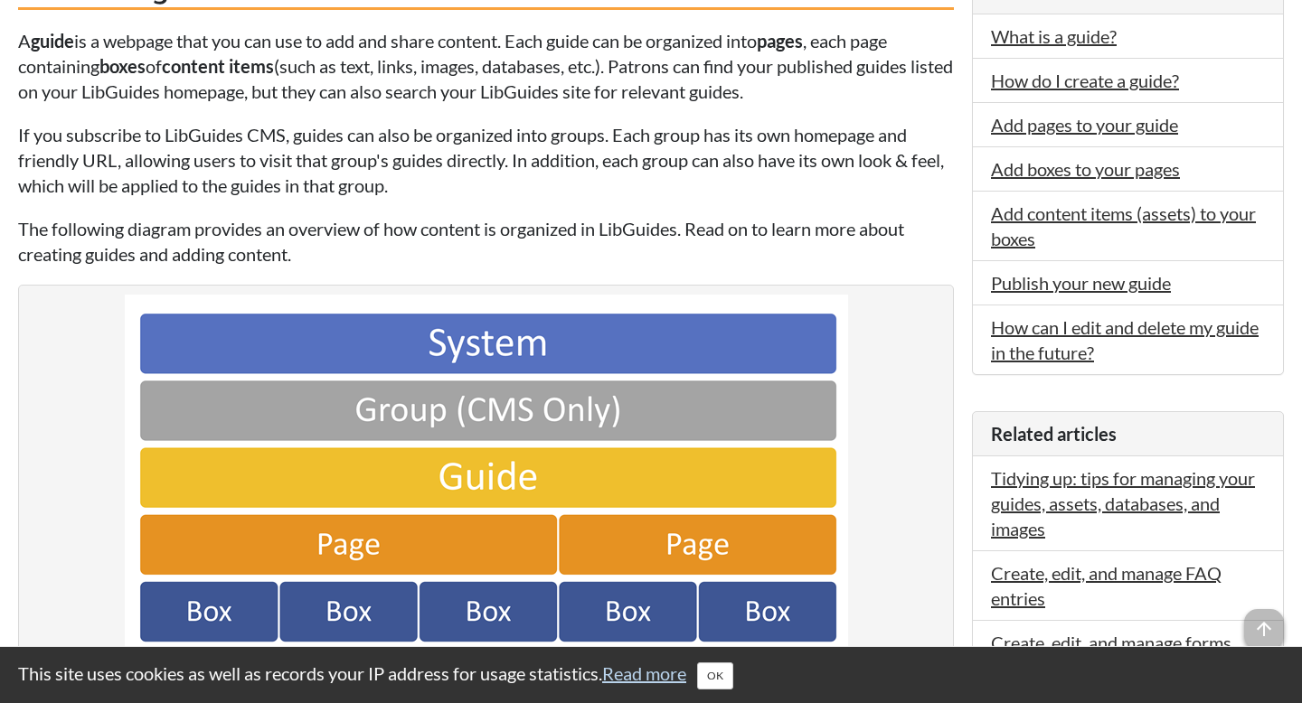  What do you see at coordinates (1111, 643) in the screenshot?
I see `a: Create, edit, and manage forms` at bounding box center [1111, 643].